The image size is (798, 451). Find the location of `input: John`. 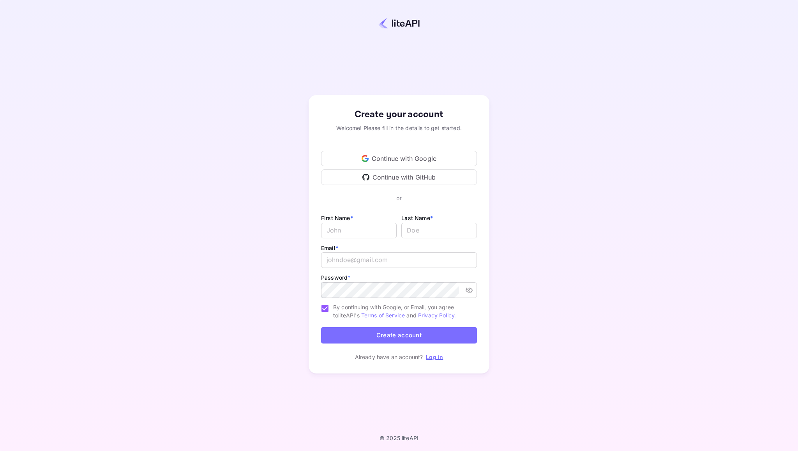

input: John is located at coordinates (359, 231).